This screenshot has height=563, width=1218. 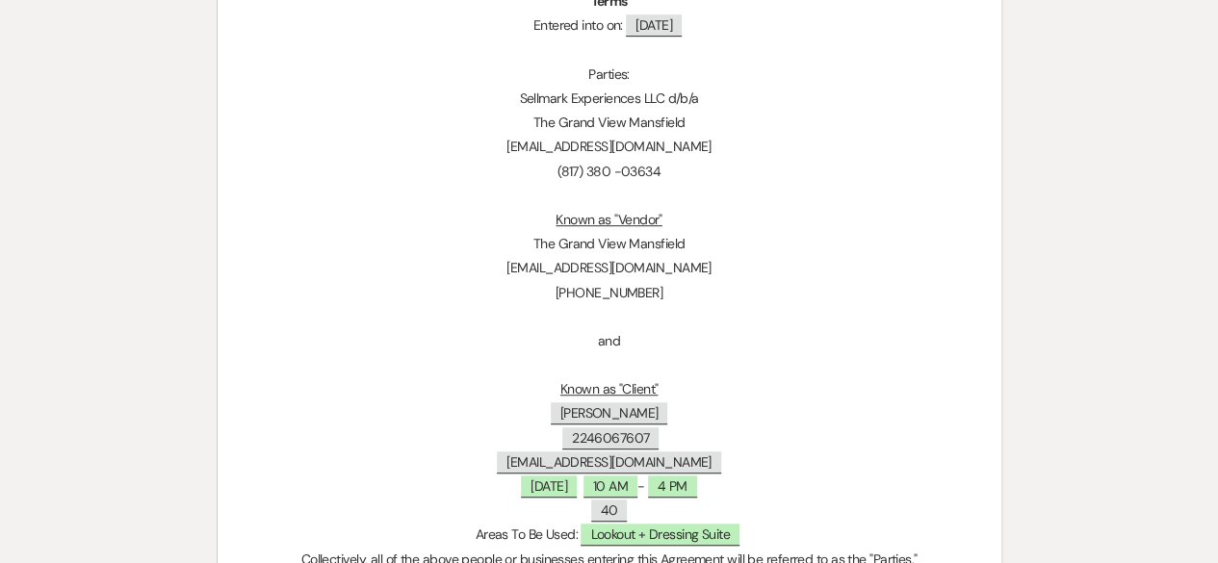 What do you see at coordinates (609, 389) in the screenshot?
I see `u: Known as "Client"` at bounding box center [609, 389].